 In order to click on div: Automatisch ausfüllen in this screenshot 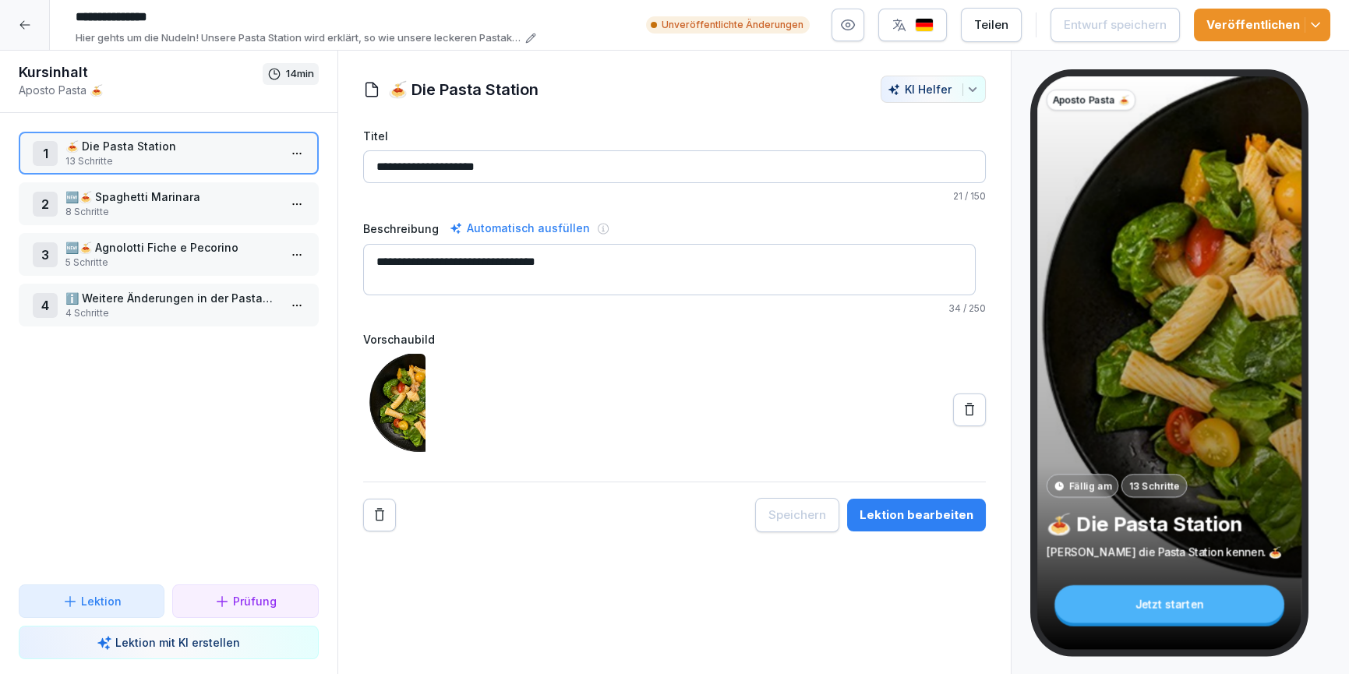, I will do `click(520, 228)`.